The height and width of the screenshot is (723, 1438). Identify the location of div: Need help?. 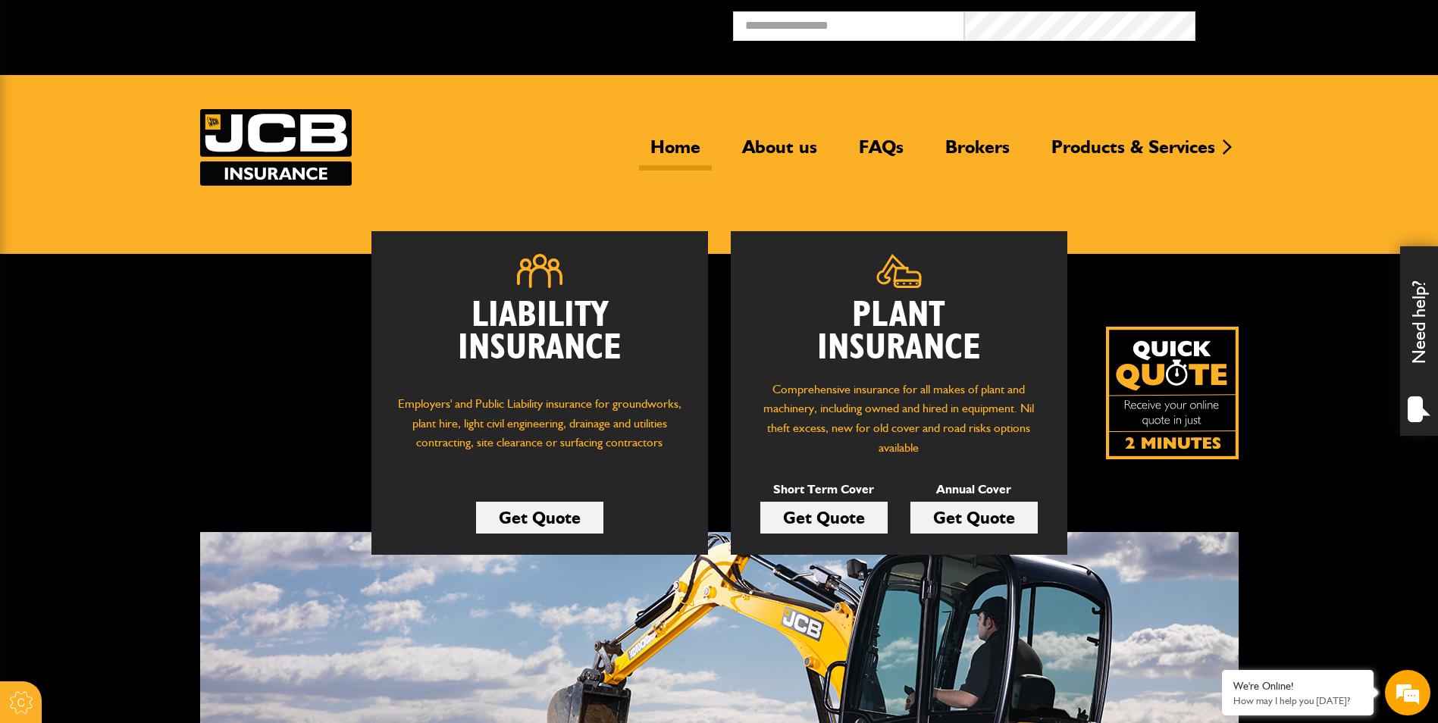
(1419, 341).